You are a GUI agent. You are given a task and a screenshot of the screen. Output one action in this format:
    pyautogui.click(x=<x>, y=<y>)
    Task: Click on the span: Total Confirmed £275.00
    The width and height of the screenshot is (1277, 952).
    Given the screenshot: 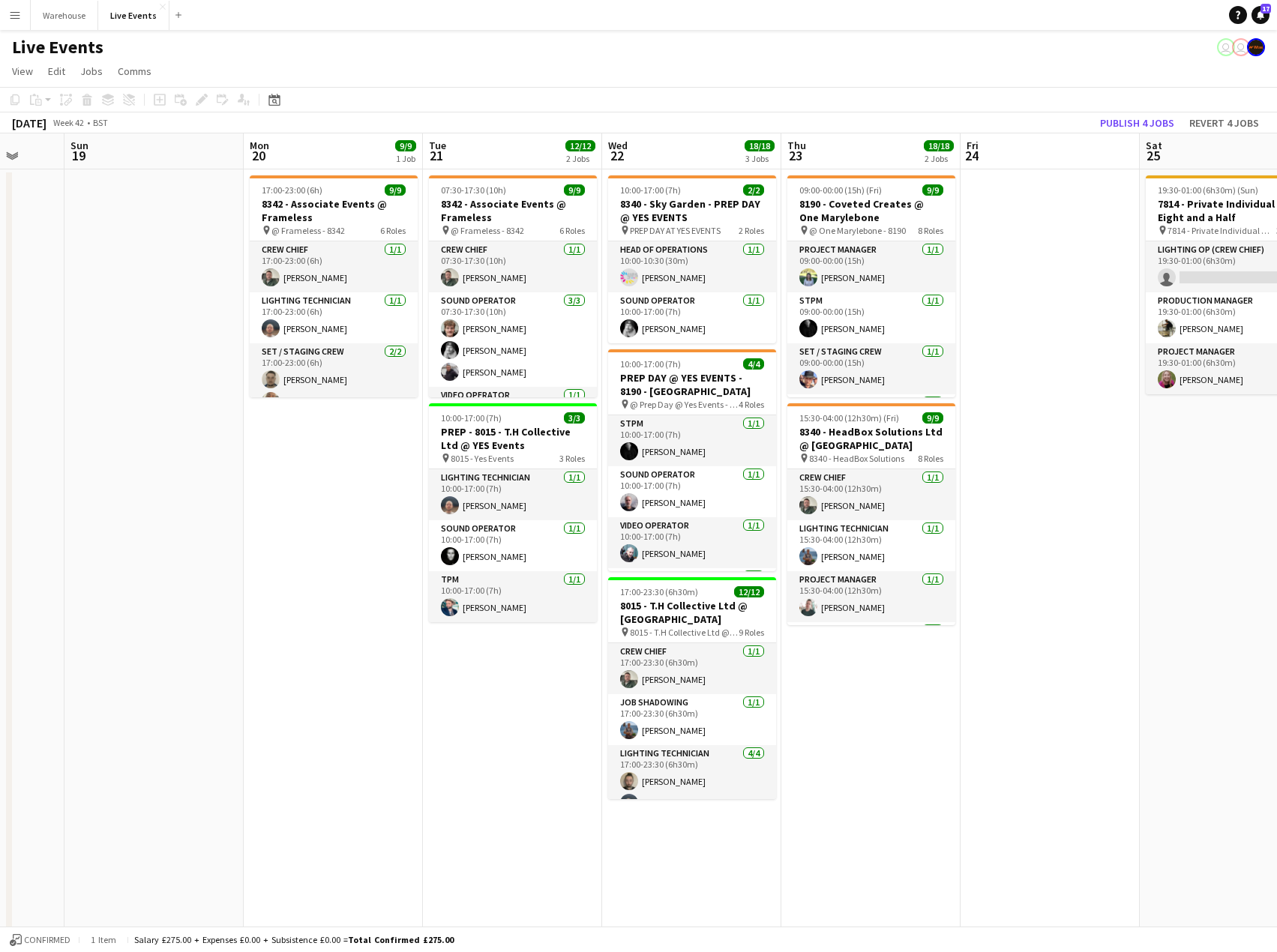 What is the action you would take?
    pyautogui.click(x=401, y=939)
    